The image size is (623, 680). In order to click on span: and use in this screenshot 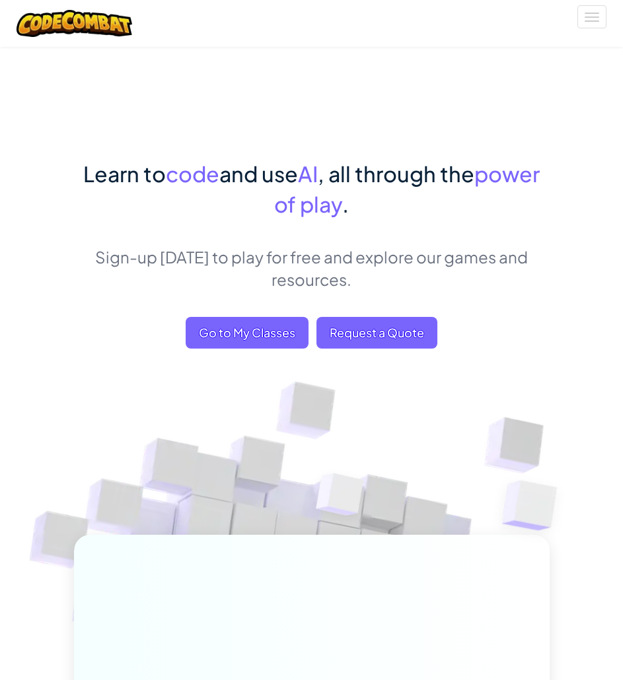, I will do `click(258, 174)`.